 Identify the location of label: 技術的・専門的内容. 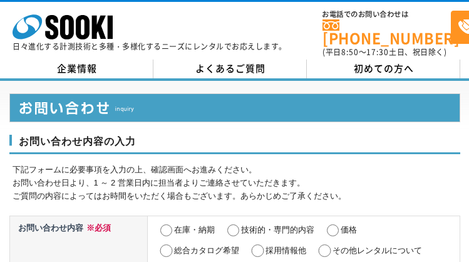
(277, 229).